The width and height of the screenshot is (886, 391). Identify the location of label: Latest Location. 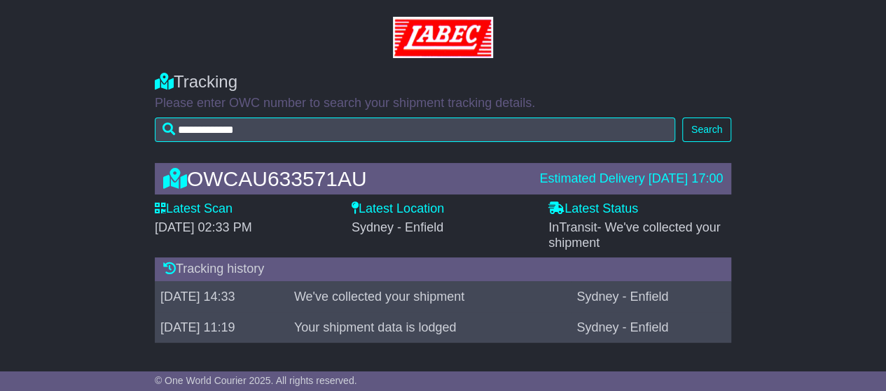
(398, 209).